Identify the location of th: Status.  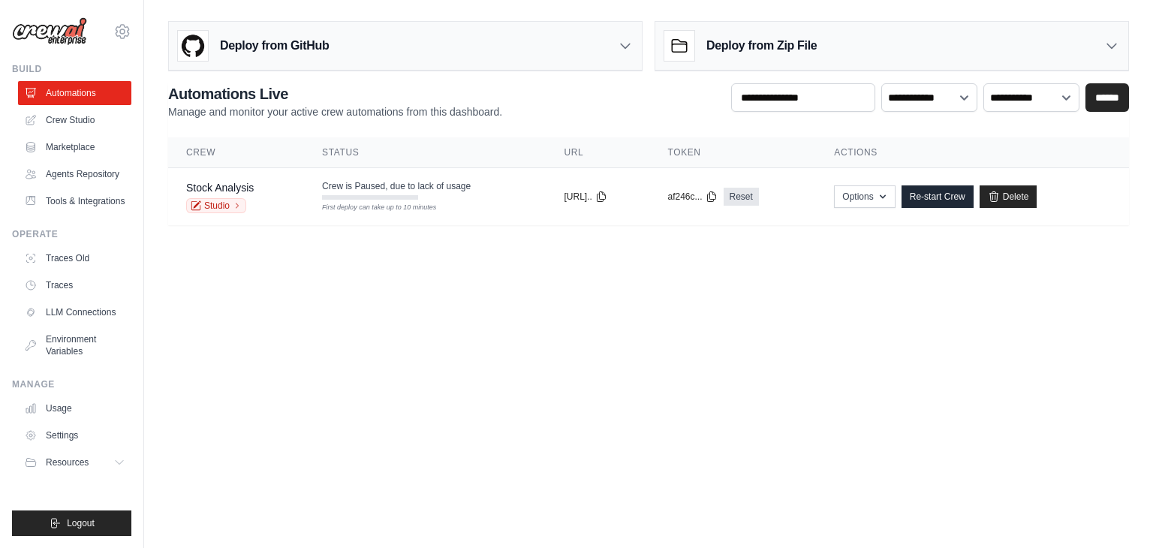
(425, 152).